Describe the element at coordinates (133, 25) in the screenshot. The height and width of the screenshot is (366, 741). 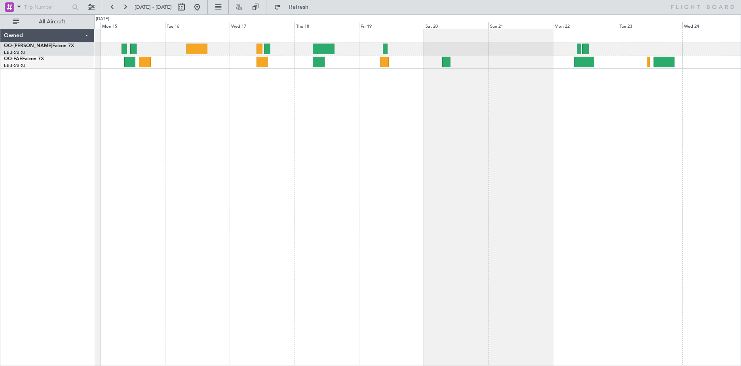
I see `div: Mon 15` at that location.